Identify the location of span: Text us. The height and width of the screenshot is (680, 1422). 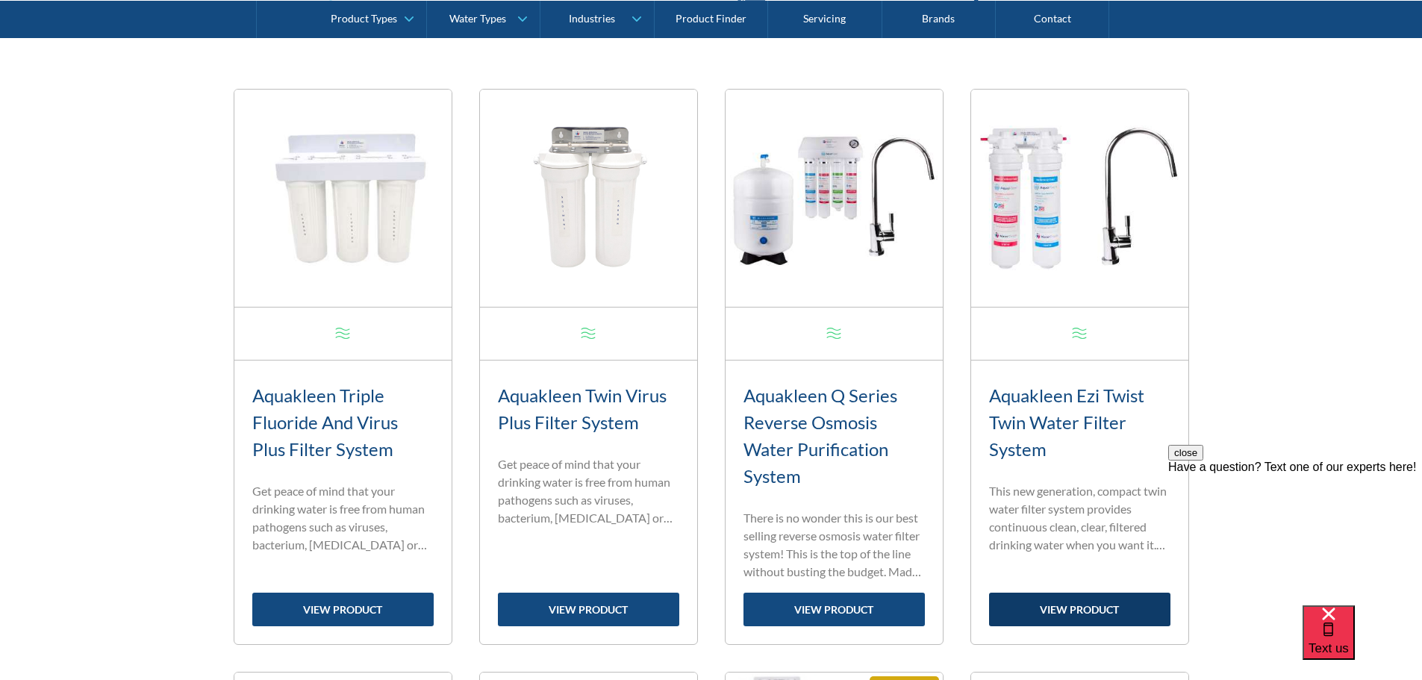
(26, 43).